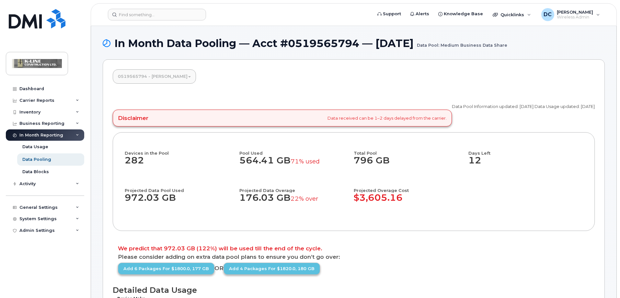  What do you see at coordinates (411, 187) in the screenshot?
I see `h4: Projected Overage Cost` at bounding box center [411, 187].